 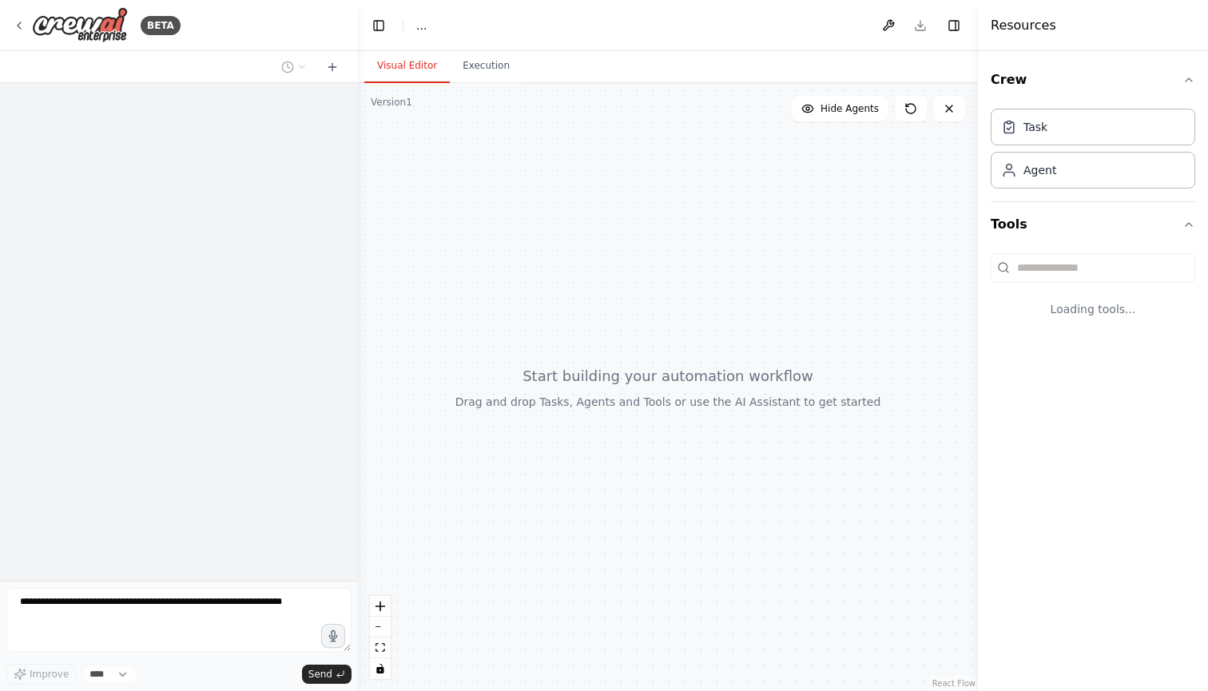 I want to click on div: Task, so click(x=1035, y=127).